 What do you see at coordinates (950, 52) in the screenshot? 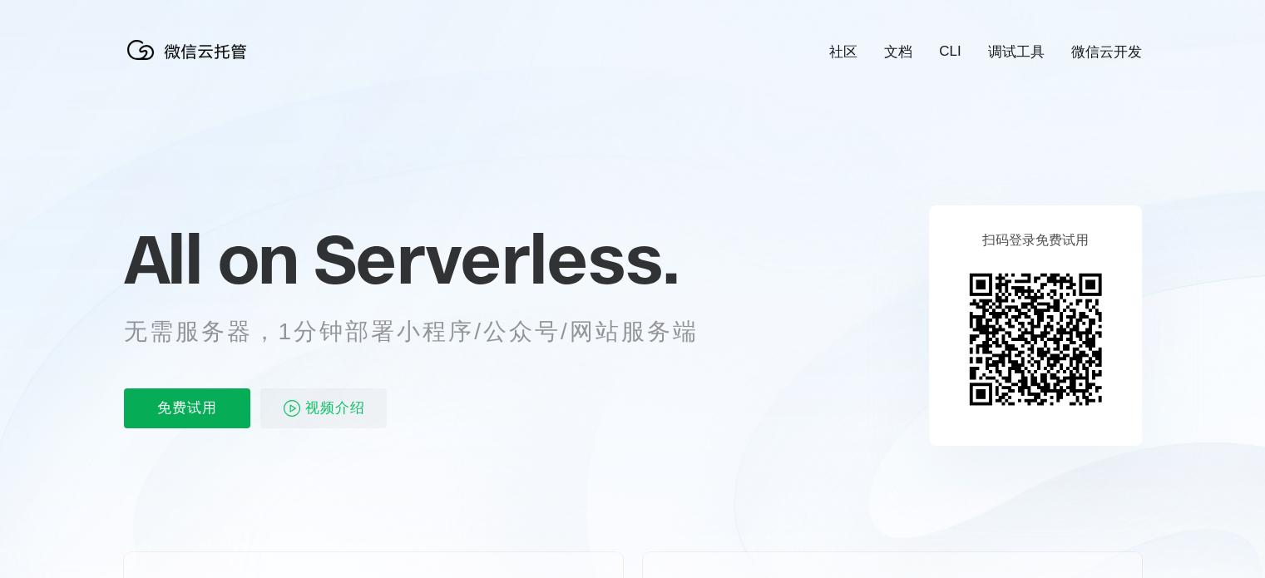
I see `a: CLI` at bounding box center [950, 52].